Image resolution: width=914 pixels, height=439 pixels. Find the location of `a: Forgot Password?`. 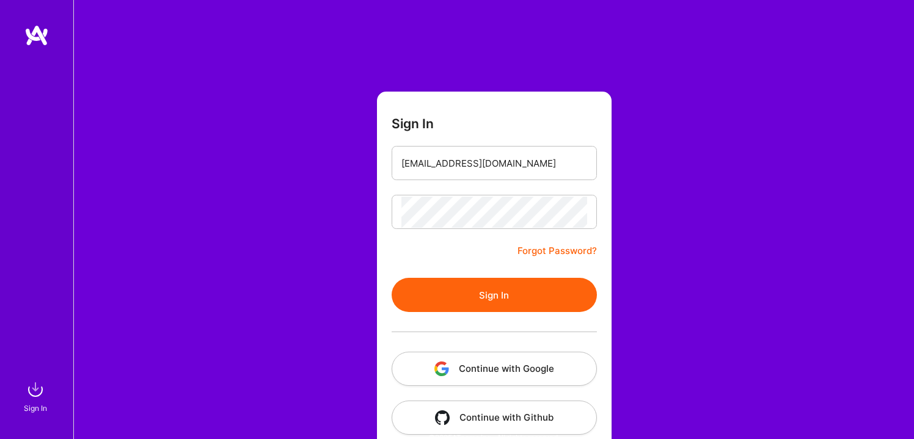

a: Forgot Password? is located at coordinates (557, 251).